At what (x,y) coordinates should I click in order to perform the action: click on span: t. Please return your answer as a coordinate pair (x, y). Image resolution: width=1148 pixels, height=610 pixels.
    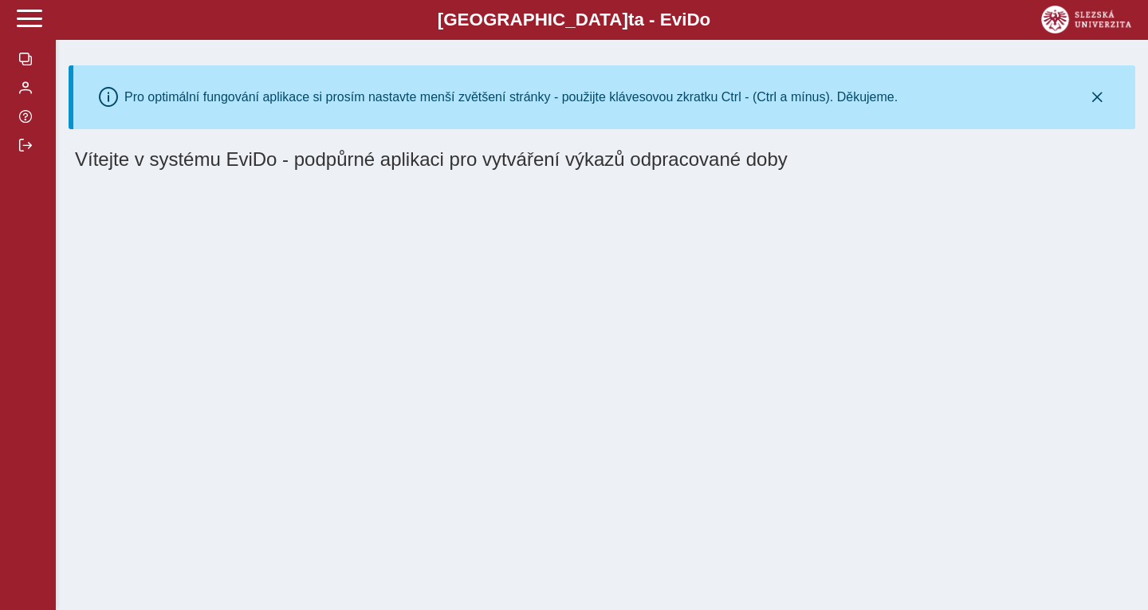
    Looking at the image, I should click on (631, 19).